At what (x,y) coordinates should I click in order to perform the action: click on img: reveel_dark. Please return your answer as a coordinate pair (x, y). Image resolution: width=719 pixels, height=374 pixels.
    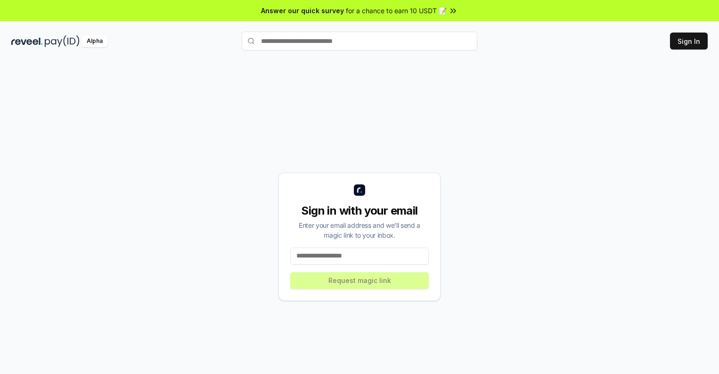
    Looking at the image, I should click on (27, 41).